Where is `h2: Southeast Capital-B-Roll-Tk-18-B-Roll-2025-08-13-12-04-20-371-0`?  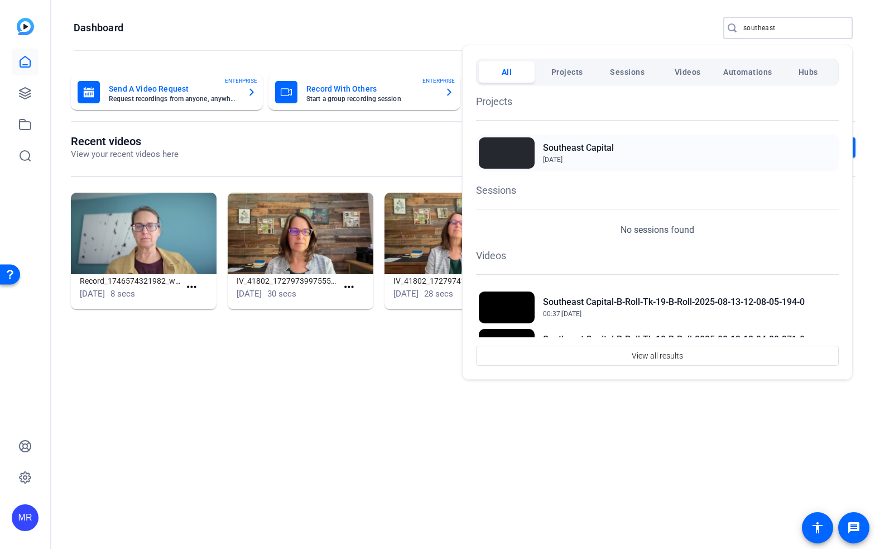 h2: Southeast Capital-B-Roll-Tk-18-B-Roll-2025-08-13-12-04-20-371-0 is located at coordinates (674, 339).